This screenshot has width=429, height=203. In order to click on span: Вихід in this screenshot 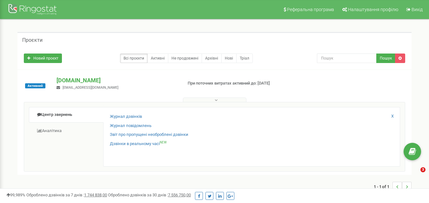, I will do `click(417, 10)`.